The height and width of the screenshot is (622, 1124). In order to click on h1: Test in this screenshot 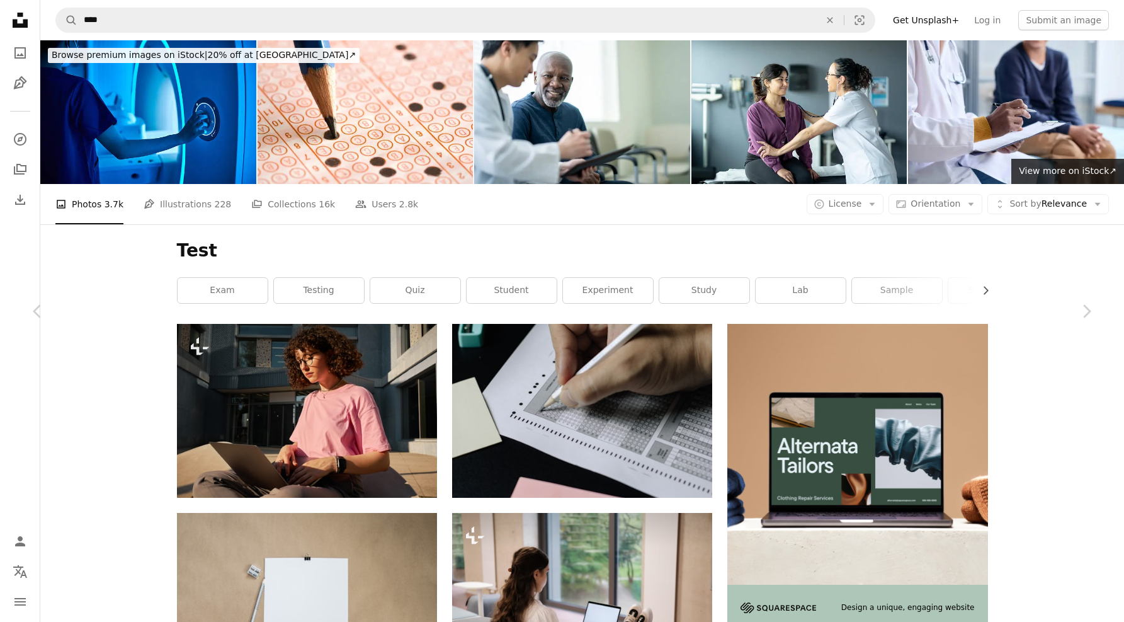, I will do `click(583, 251)`.